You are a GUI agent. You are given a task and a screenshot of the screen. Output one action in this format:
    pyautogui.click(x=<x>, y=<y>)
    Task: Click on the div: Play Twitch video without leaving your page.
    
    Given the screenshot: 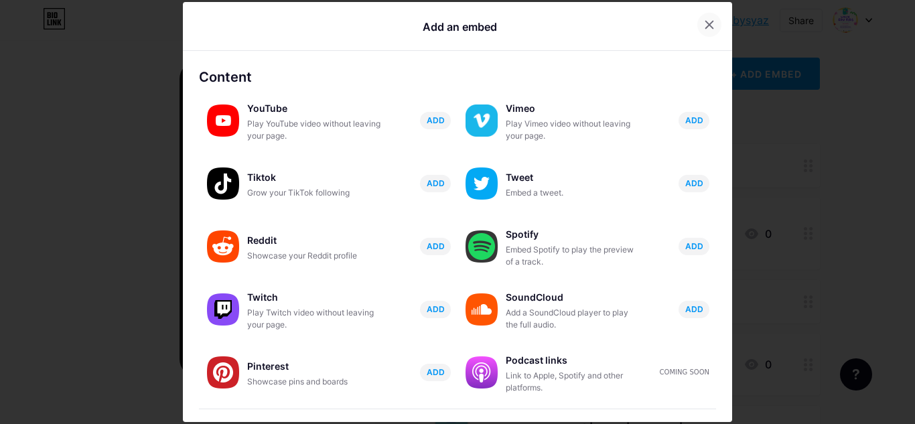 What is the action you would take?
    pyautogui.click(x=314, y=319)
    